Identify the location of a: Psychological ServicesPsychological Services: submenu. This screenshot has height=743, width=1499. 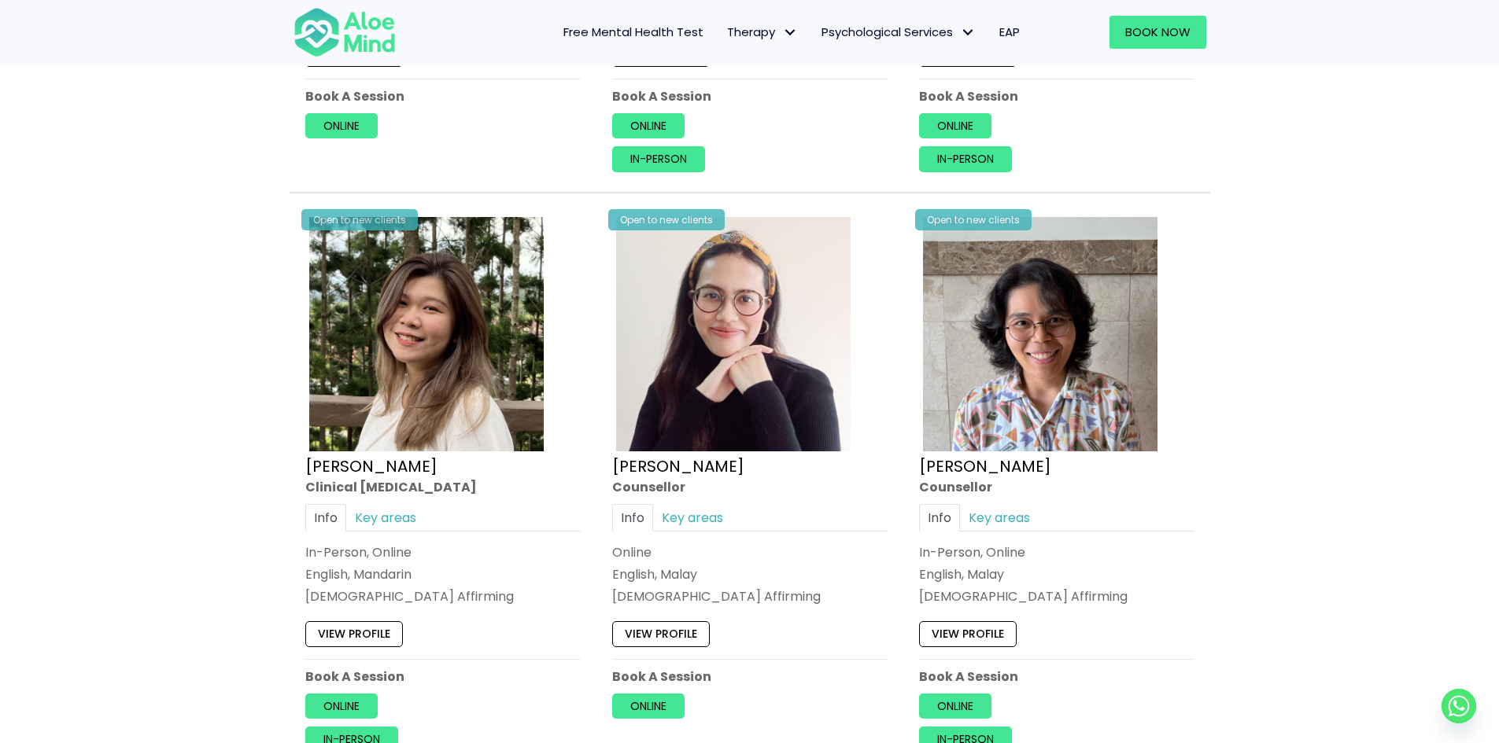
(898, 32).